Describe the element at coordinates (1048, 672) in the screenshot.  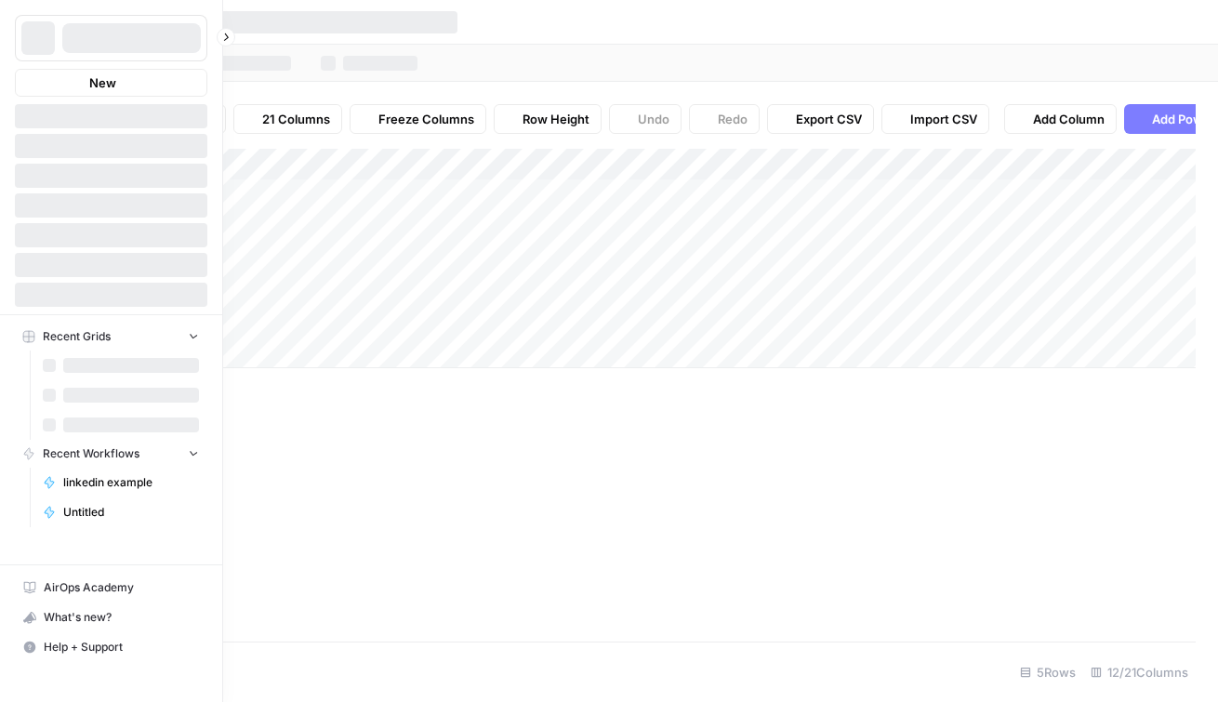
I see `div: 5 Rows` at that location.